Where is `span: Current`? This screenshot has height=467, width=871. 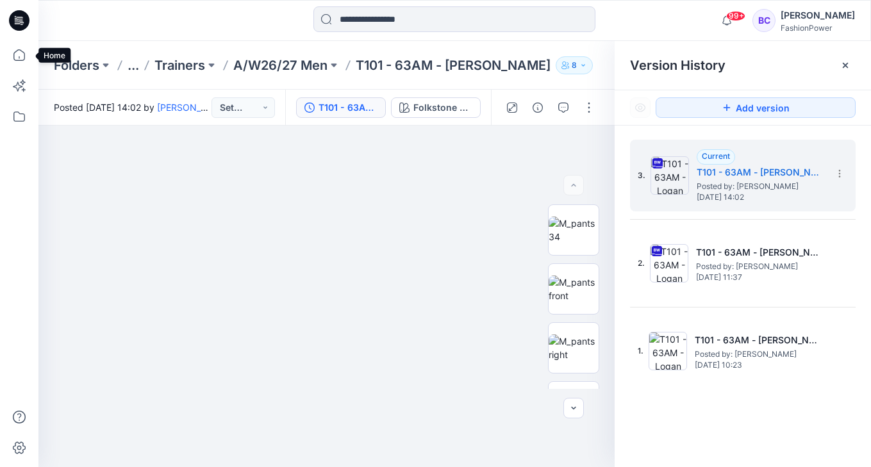 span: Current is located at coordinates (716, 156).